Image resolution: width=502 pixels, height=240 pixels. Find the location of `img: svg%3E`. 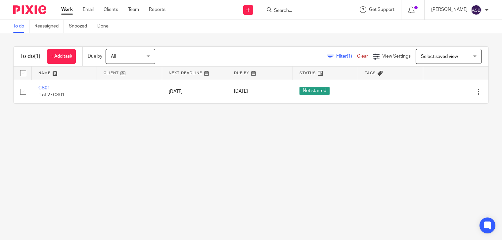

img: svg%3E is located at coordinates (476, 10).